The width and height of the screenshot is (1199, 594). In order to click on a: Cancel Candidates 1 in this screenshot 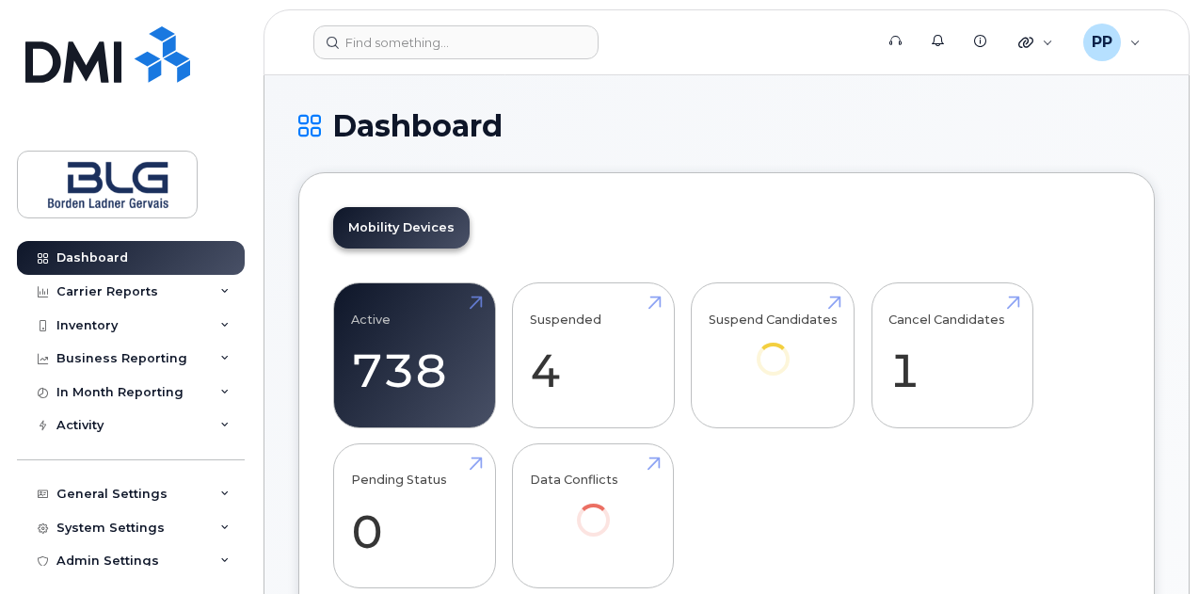, I will do `click(952, 356)`.